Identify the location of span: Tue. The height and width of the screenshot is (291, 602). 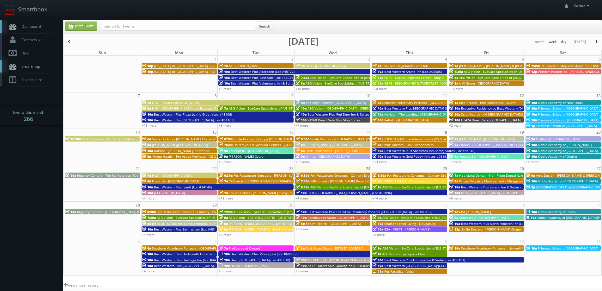
(256, 52).